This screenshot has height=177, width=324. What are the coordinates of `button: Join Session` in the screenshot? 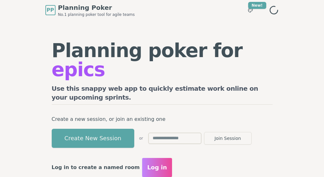 It's located at (228, 138).